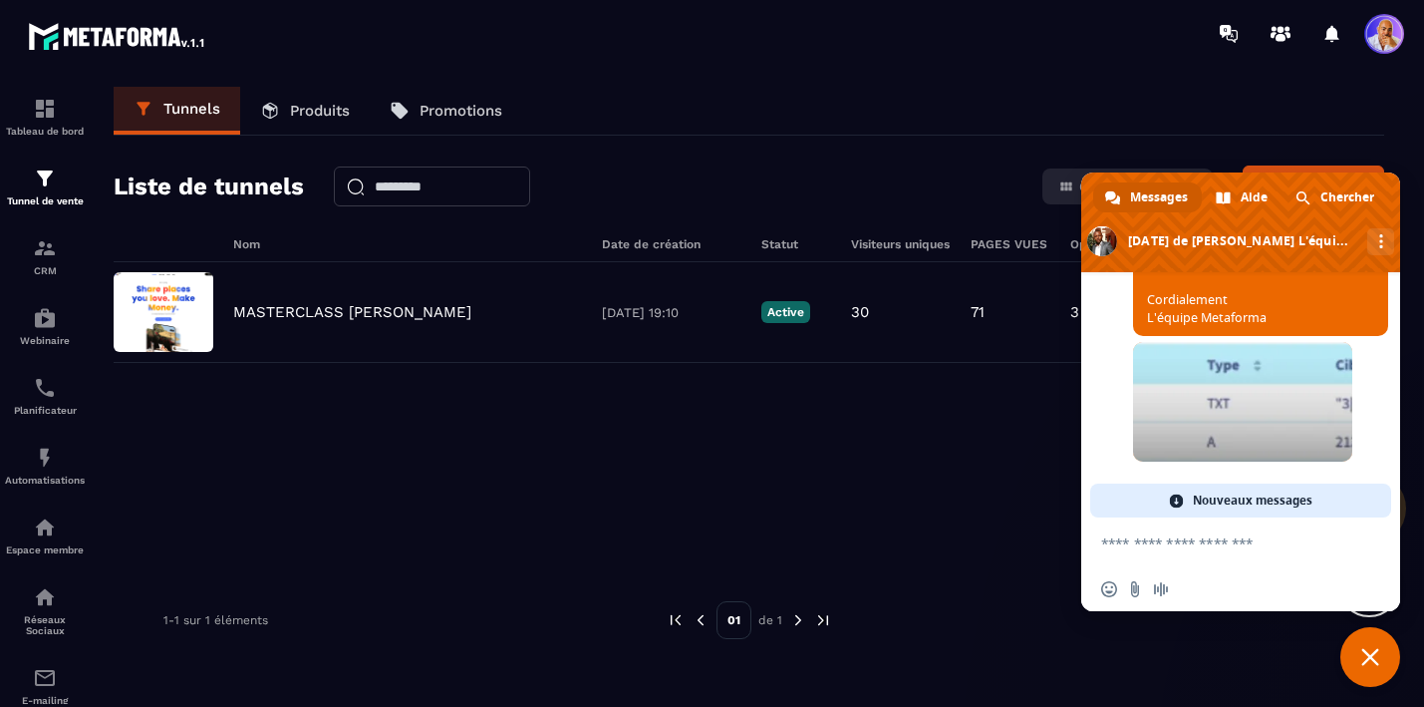 Image resolution: width=1424 pixels, height=707 pixels. Describe the element at coordinates (45, 117) in the screenshot. I see `a: formationformationTableau de bord` at that location.